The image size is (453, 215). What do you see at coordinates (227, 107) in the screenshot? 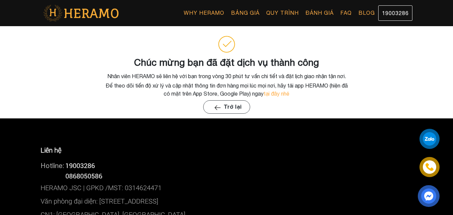
I see `button: Trở lạiarrow-next` at bounding box center [227, 107].